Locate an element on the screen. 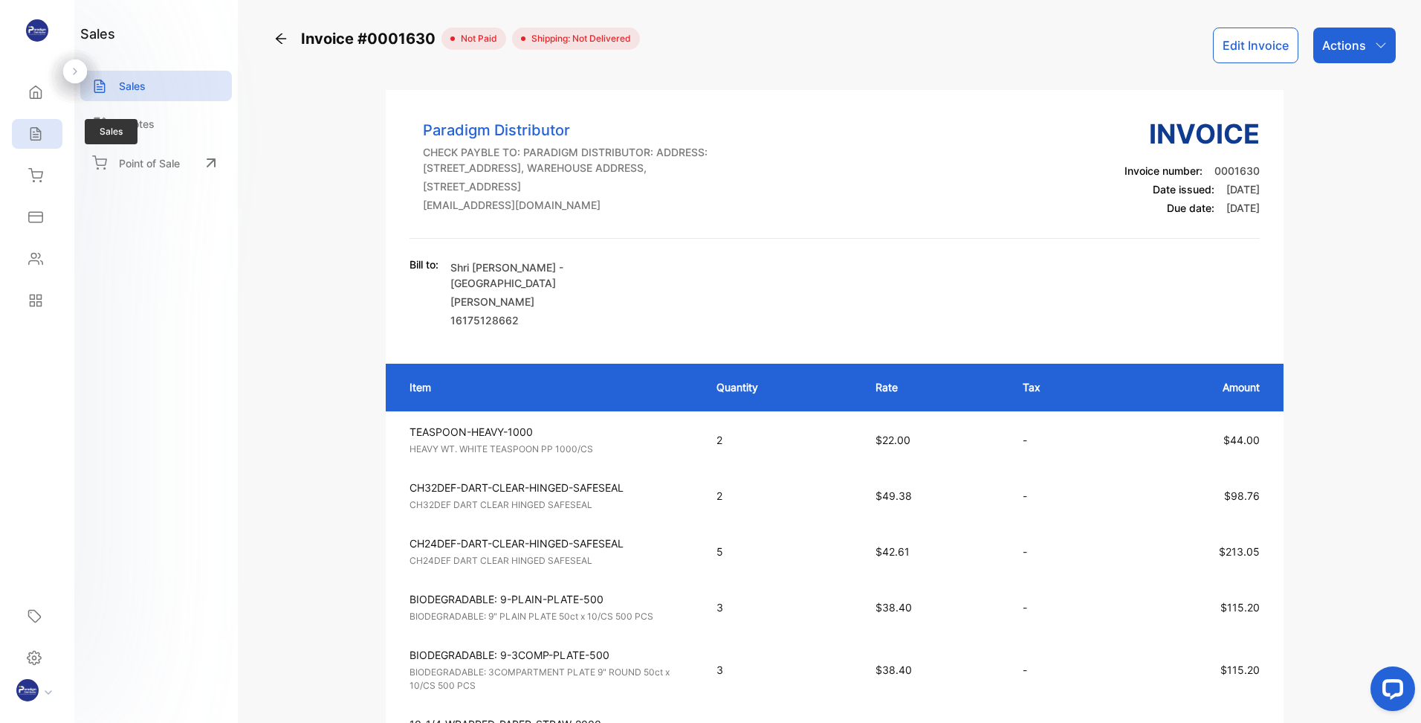 The width and height of the screenshot is (1421, 723). p: BIODEGRADABLE: 9-3COMP-PLATE-500 is located at coordinates (549, 654).